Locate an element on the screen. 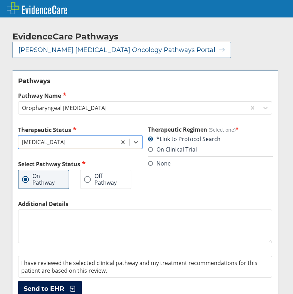 This screenshot has width=293, height=294. label: Additional Details is located at coordinates (145, 204).